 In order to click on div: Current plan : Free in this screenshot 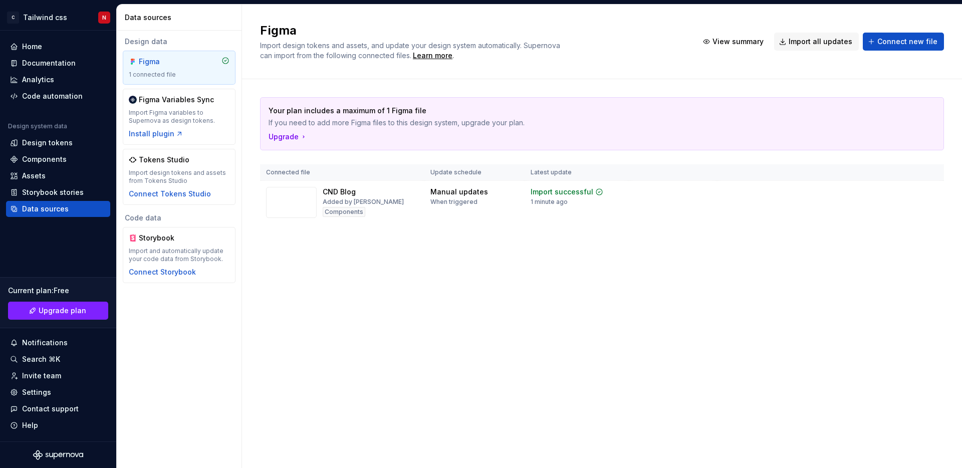, I will do `click(58, 291)`.